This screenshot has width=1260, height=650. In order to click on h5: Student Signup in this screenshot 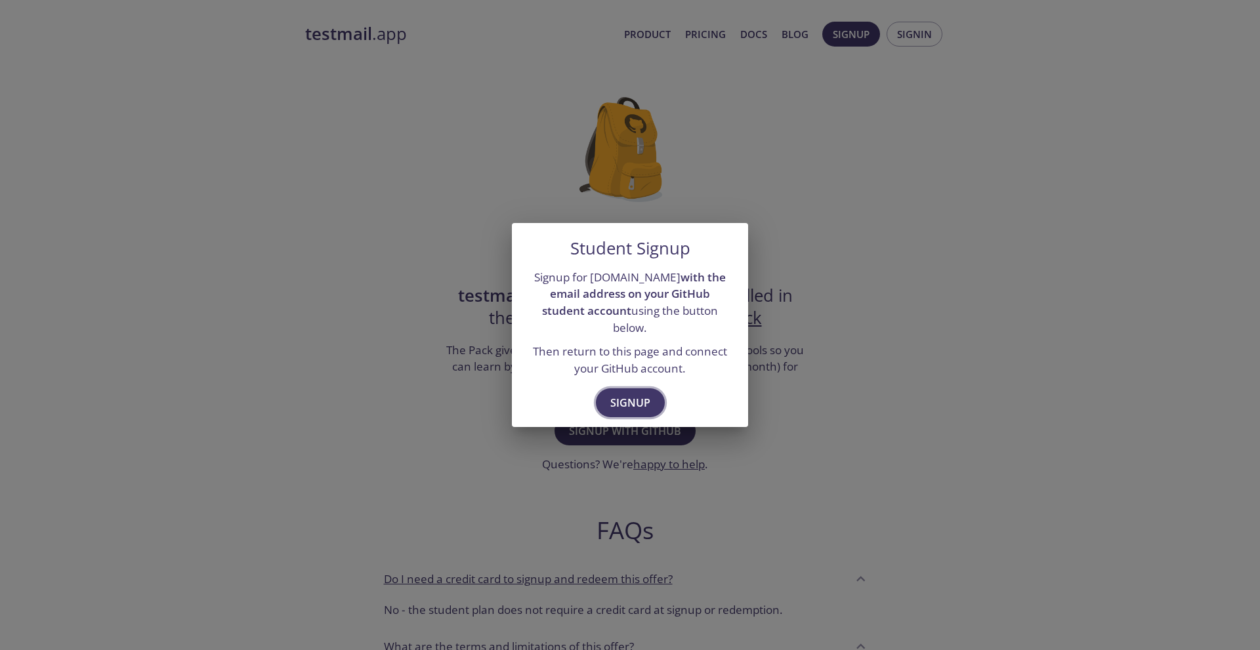, I will do `click(630, 249)`.